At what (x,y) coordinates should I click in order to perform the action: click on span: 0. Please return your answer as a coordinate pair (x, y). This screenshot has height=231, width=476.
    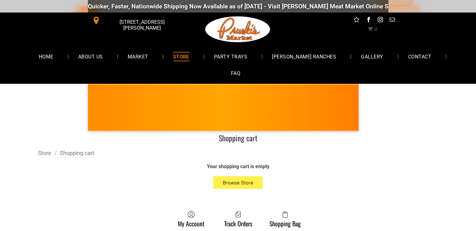
    Looking at the image, I should click on (376, 29).